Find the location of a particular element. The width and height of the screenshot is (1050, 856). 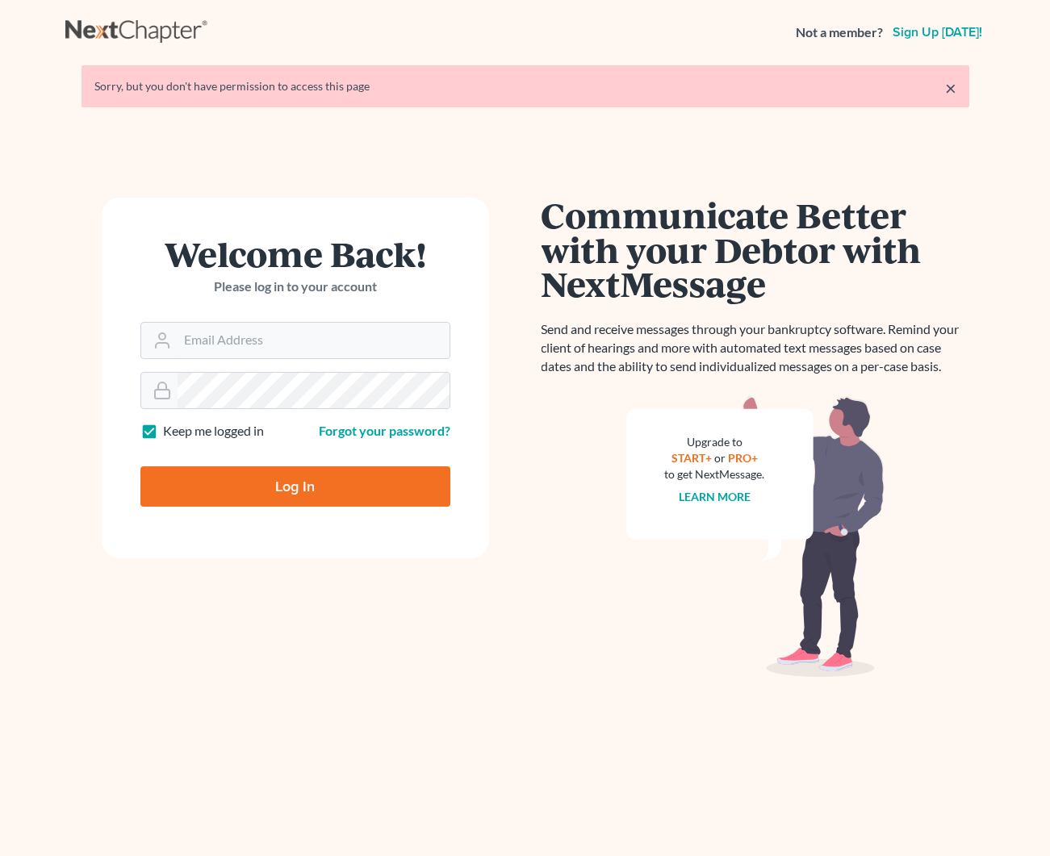

a: START+ is located at coordinates (692, 458).